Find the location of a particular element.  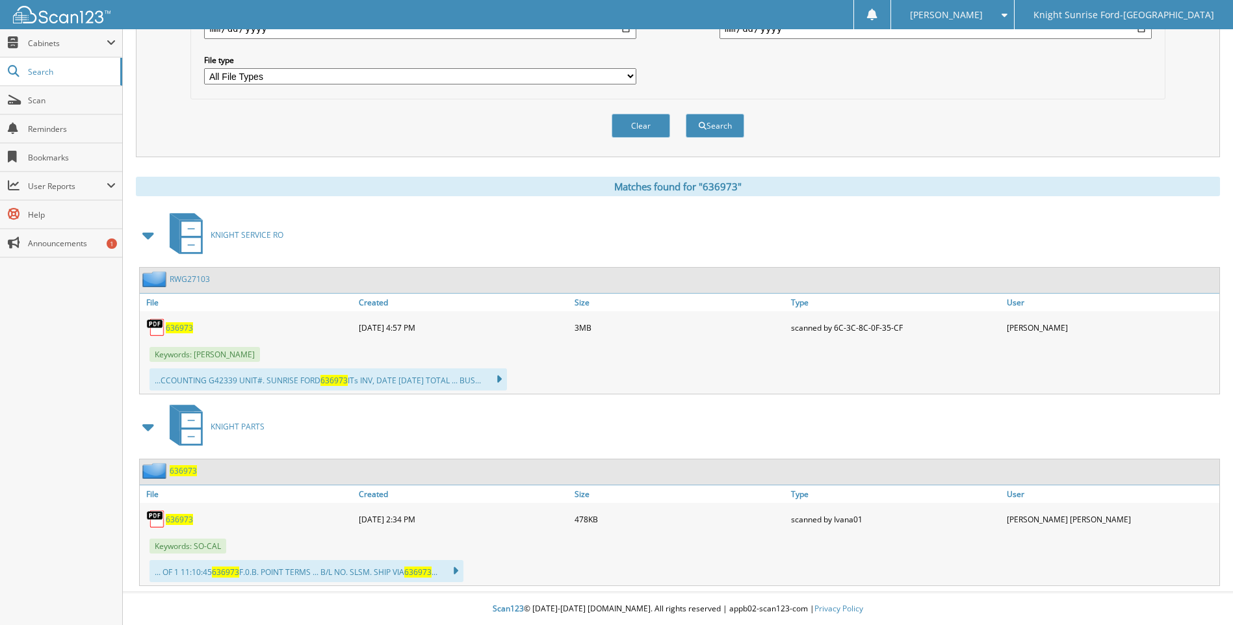

button: Clear is located at coordinates (641, 125).